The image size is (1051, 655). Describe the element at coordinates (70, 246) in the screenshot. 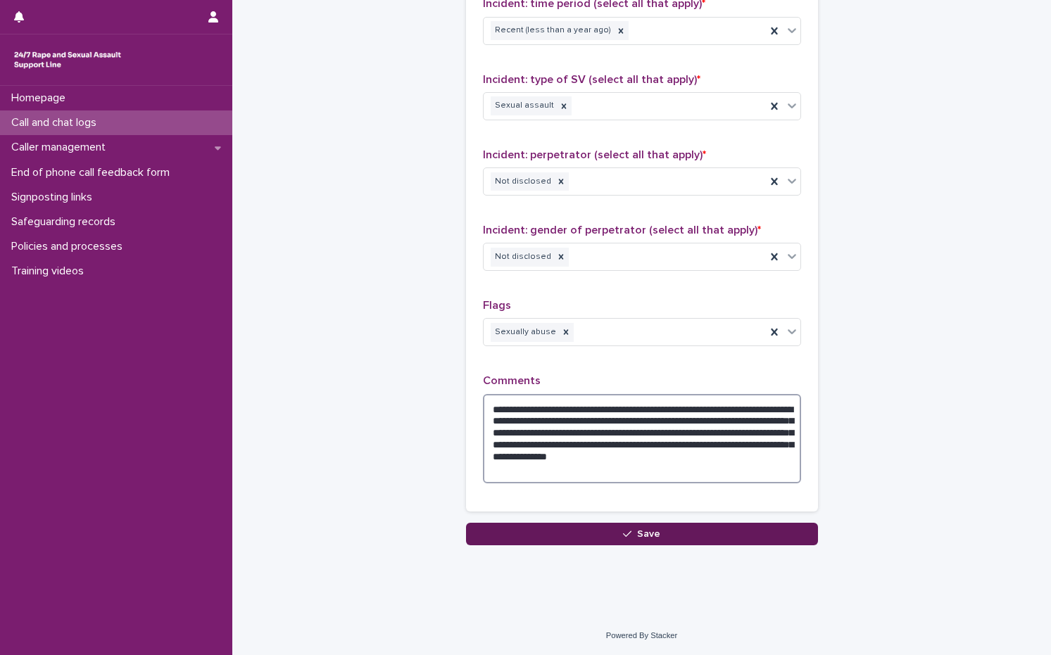

I see `p: Policies and processes` at that location.